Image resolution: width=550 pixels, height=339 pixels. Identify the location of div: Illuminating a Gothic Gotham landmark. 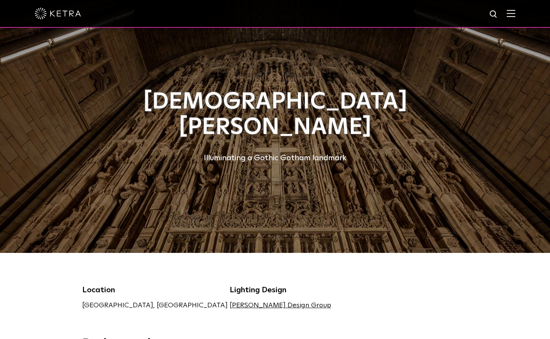
(275, 158).